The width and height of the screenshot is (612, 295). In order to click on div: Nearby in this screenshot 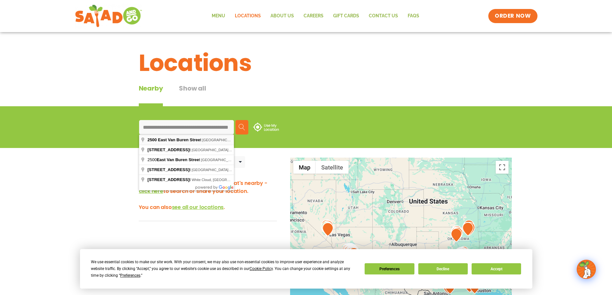, I will do `click(151, 95)`.